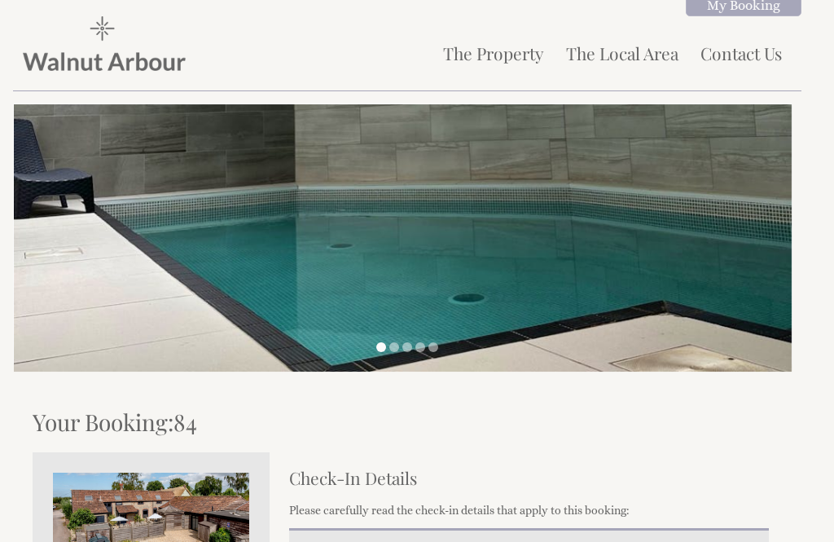 The height and width of the screenshot is (542, 834). I want to click on a: Contact Us, so click(741, 53).